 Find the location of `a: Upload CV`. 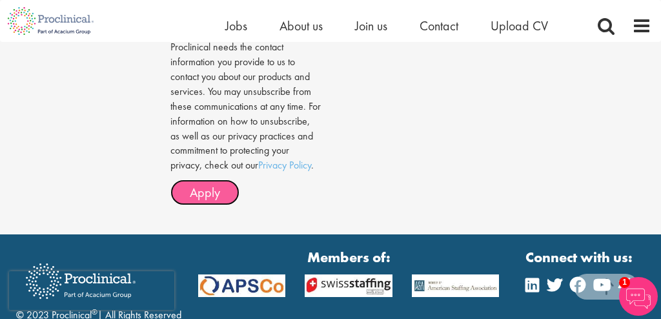

a: Upload CV is located at coordinates (519, 26).